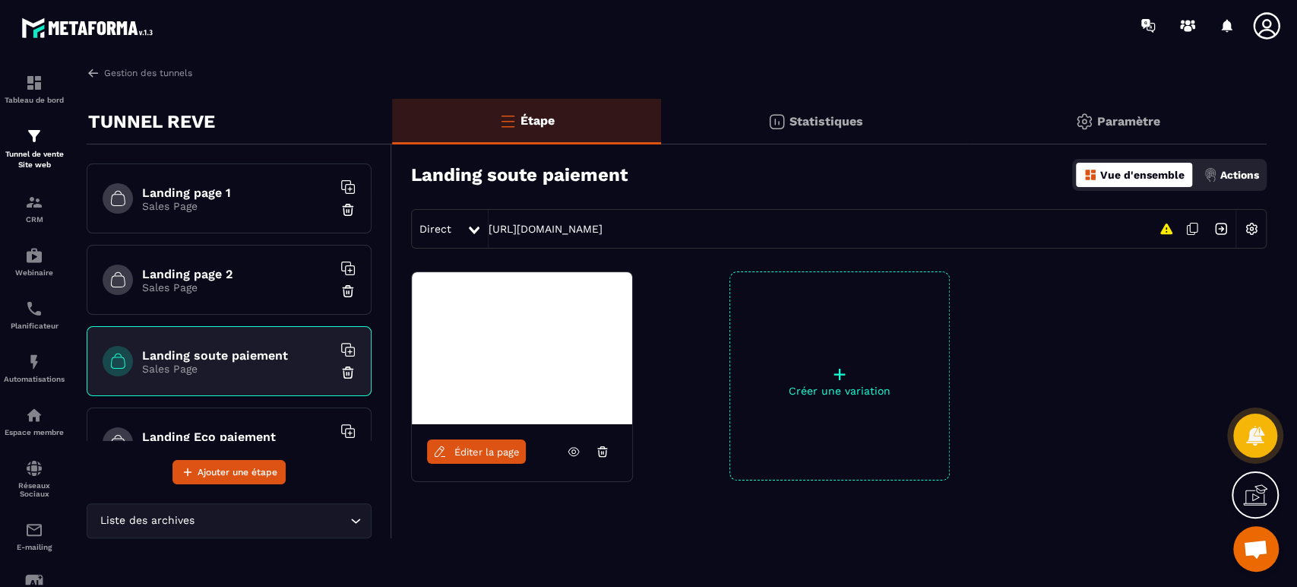 The height and width of the screenshot is (587, 1297). What do you see at coordinates (147, 520) in the screenshot?
I see `span: Liste des archives` at bounding box center [147, 520].